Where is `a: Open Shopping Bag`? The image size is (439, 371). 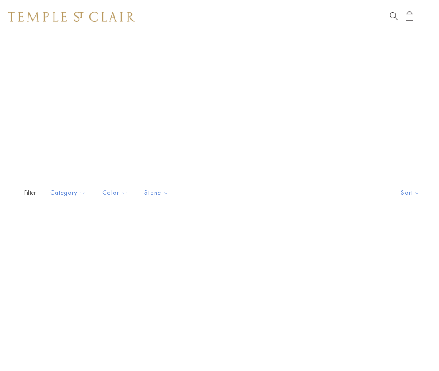 a: Open Shopping Bag is located at coordinates (409, 16).